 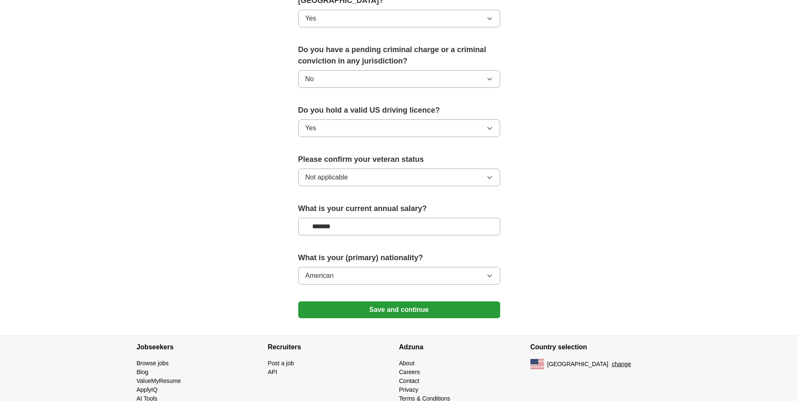 I want to click on label: Do you hold a valid US driving licence?, so click(x=399, y=110).